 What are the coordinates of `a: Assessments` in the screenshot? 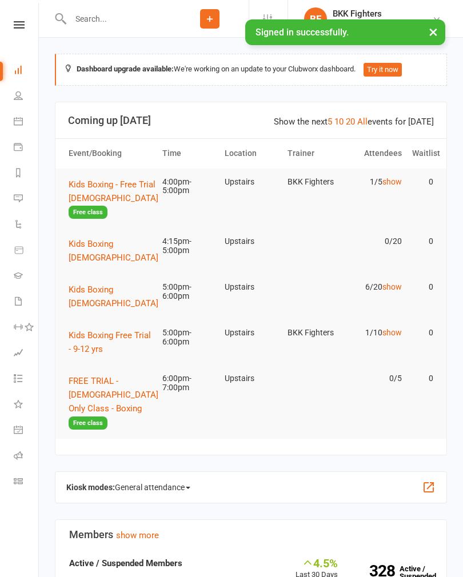 It's located at (26, 353).